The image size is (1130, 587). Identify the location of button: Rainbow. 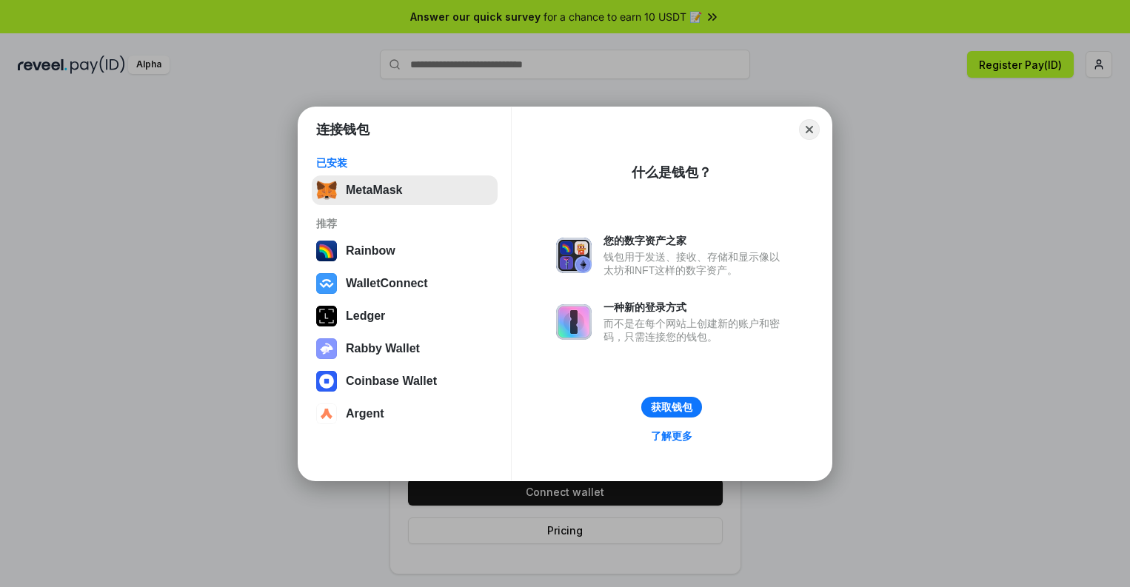
(404, 251).